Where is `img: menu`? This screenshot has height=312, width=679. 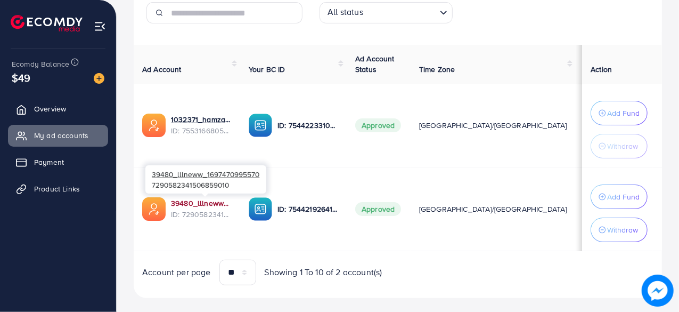 img: menu is located at coordinates (100, 26).